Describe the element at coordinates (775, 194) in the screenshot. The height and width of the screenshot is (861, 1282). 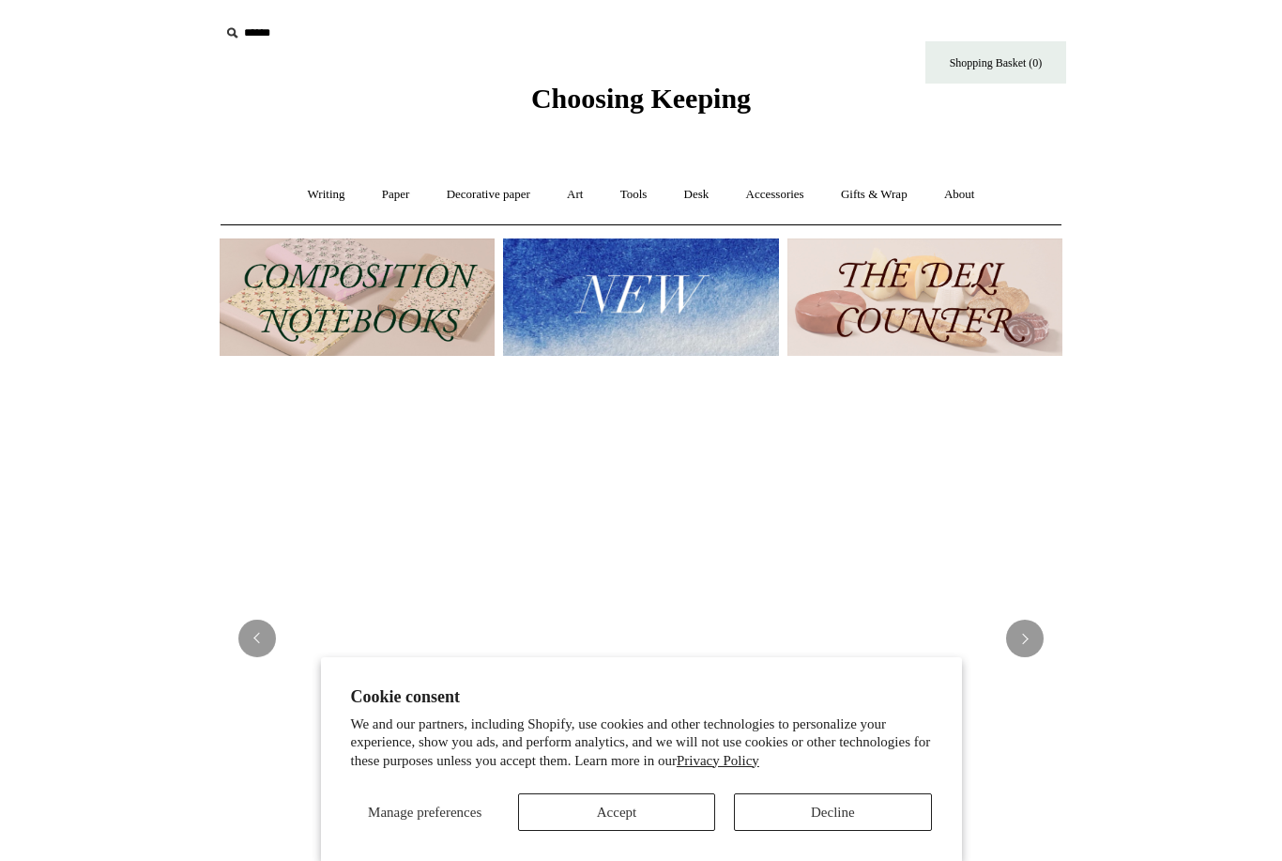
I see `a: Accessories` at that location.